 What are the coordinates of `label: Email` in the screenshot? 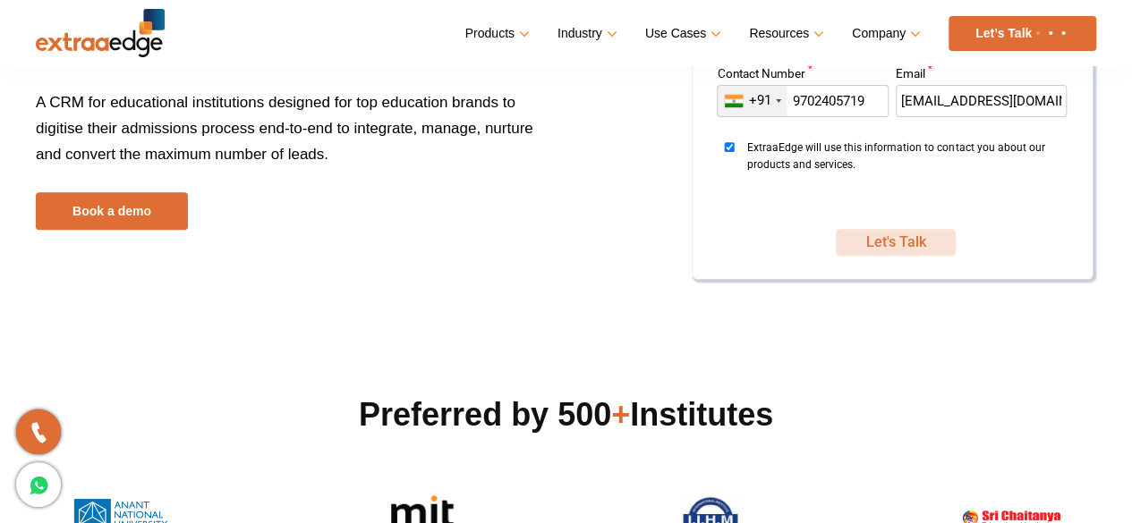 It's located at (981, 76).